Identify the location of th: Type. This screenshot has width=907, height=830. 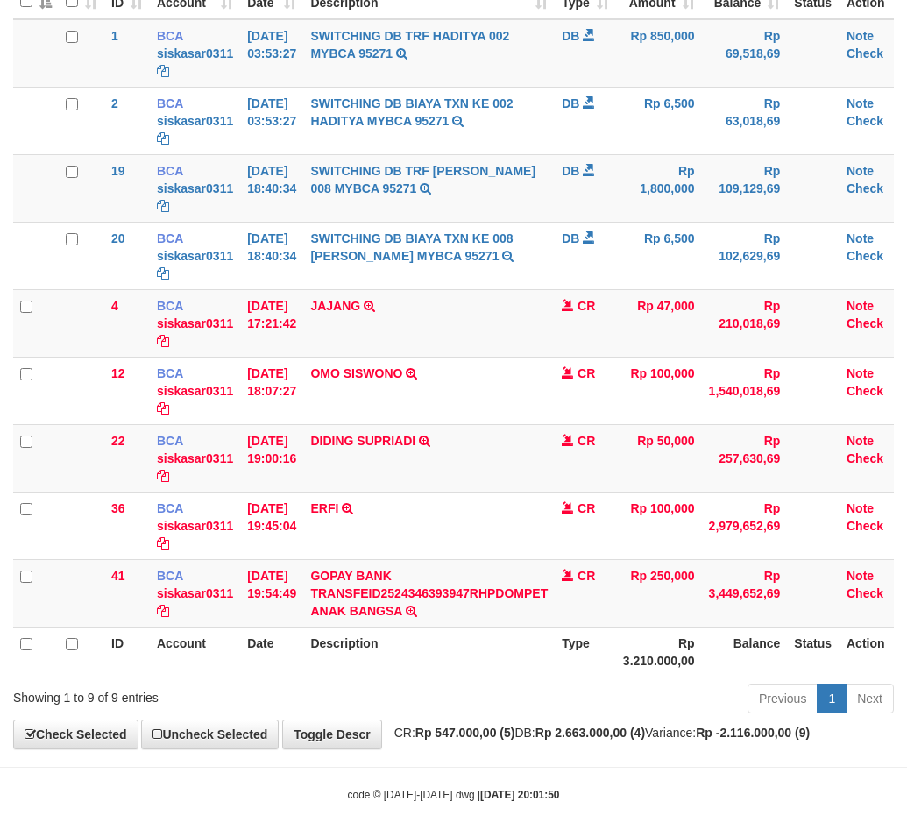
(585, 651).